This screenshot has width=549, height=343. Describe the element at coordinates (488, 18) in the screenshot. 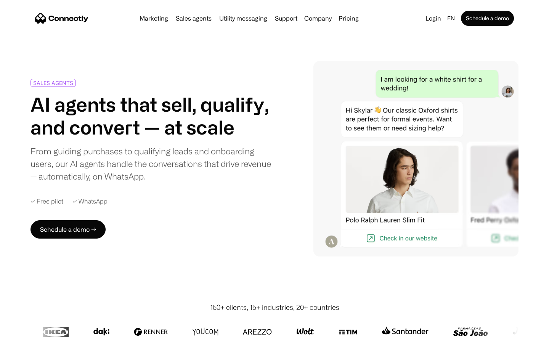

I see `a: Schedule a demo` at that location.